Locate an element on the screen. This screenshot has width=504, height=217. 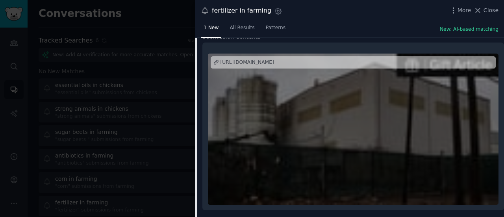
span: Patterns is located at coordinates (276, 28).